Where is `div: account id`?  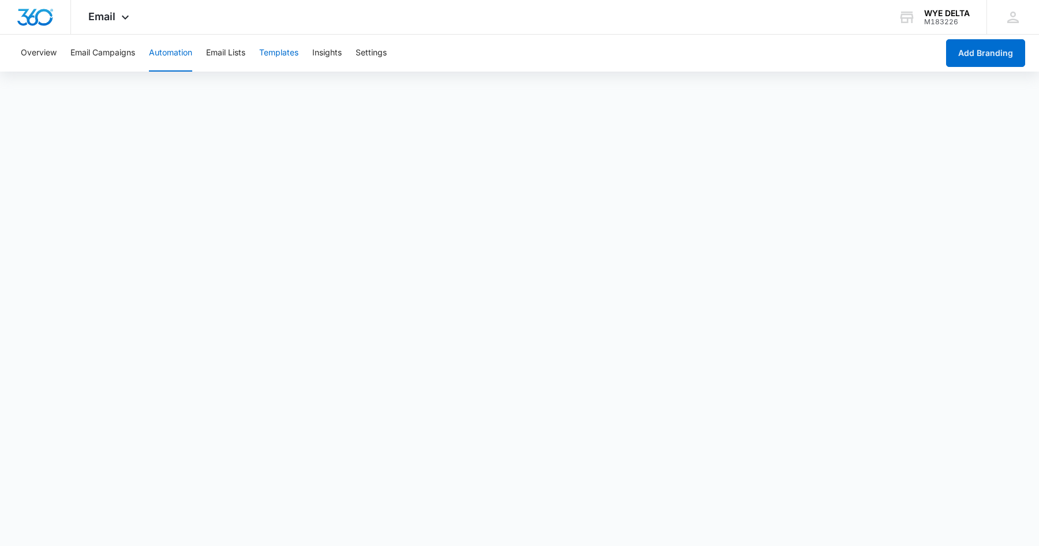 div: account id is located at coordinates (946, 22).